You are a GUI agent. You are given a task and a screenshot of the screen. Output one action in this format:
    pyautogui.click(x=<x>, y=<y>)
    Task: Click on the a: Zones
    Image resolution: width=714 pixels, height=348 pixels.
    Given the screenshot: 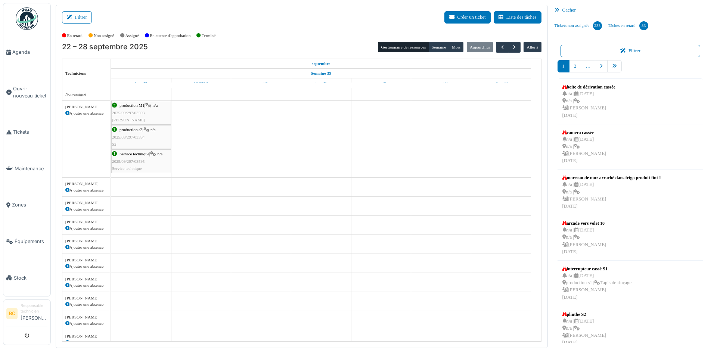 What is the action you would take?
    pyautogui.click(x=27, y=205)
    